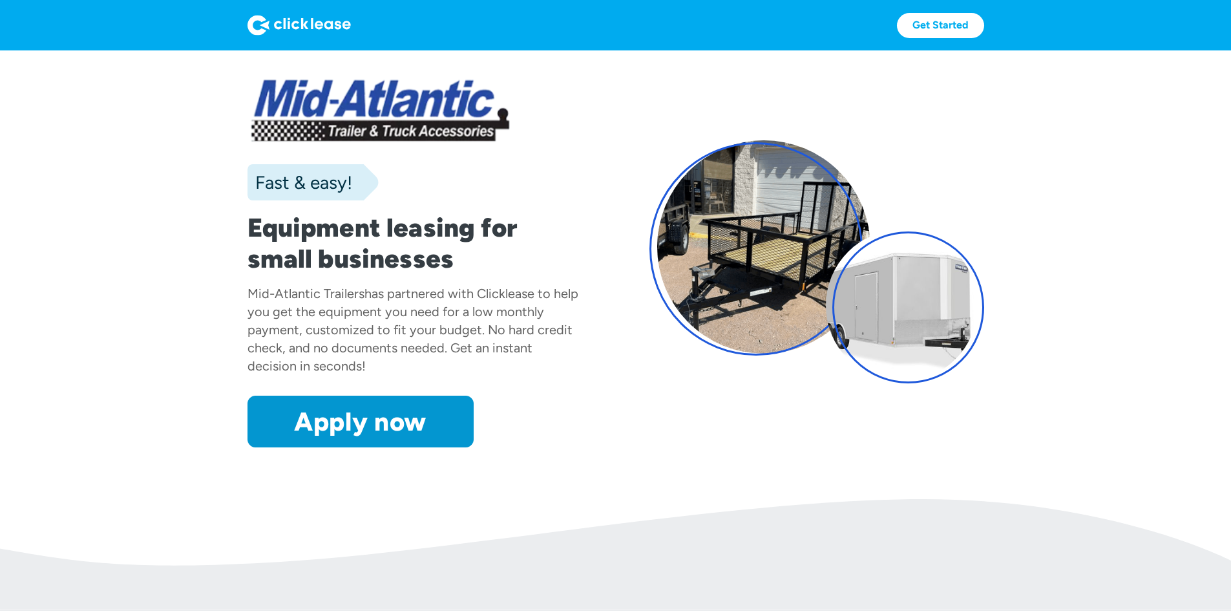 The width and height of the screenshot is (1231, 611). I want to click on img: Logo, so click(299, 25).